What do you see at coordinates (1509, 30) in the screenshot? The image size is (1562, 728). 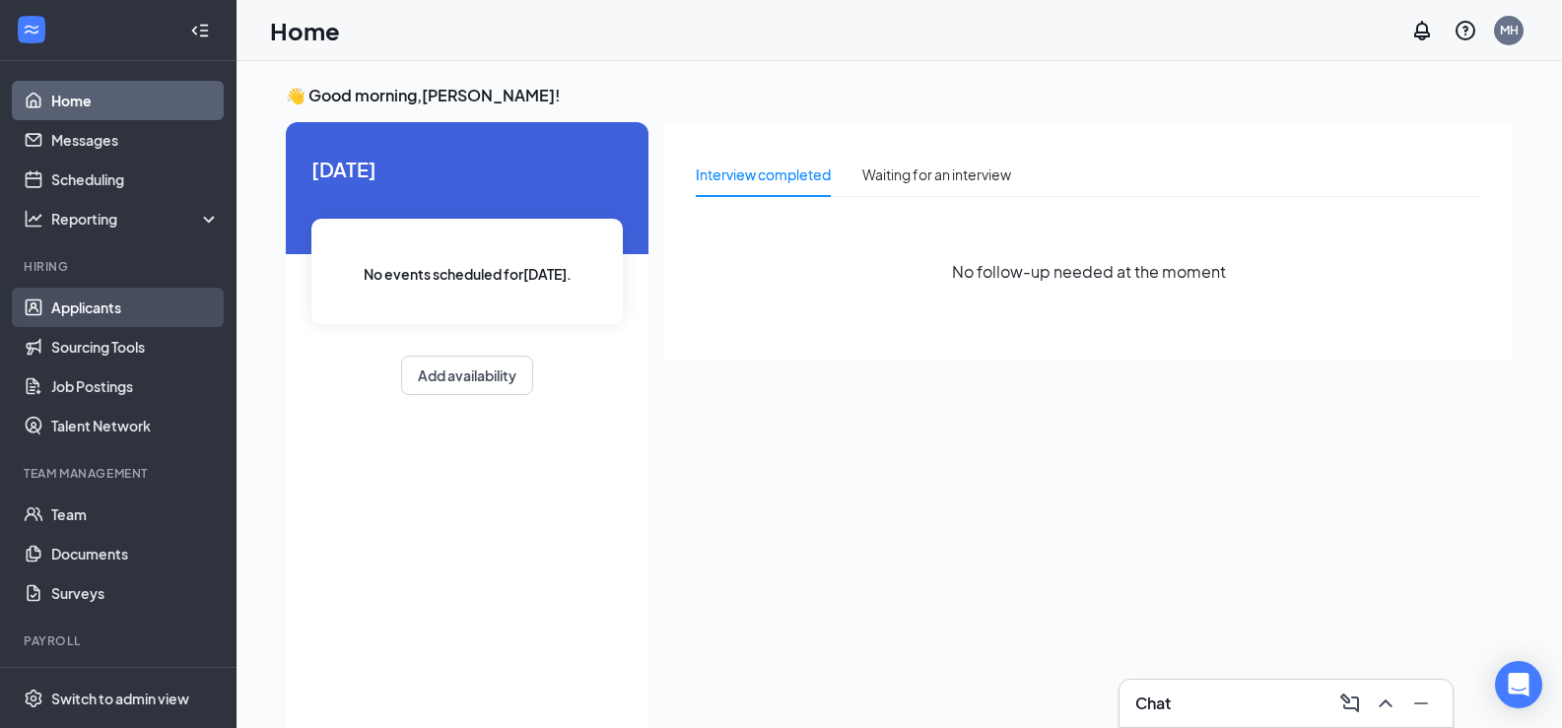 I see `div: MH` at bounding box center [1509, 30].